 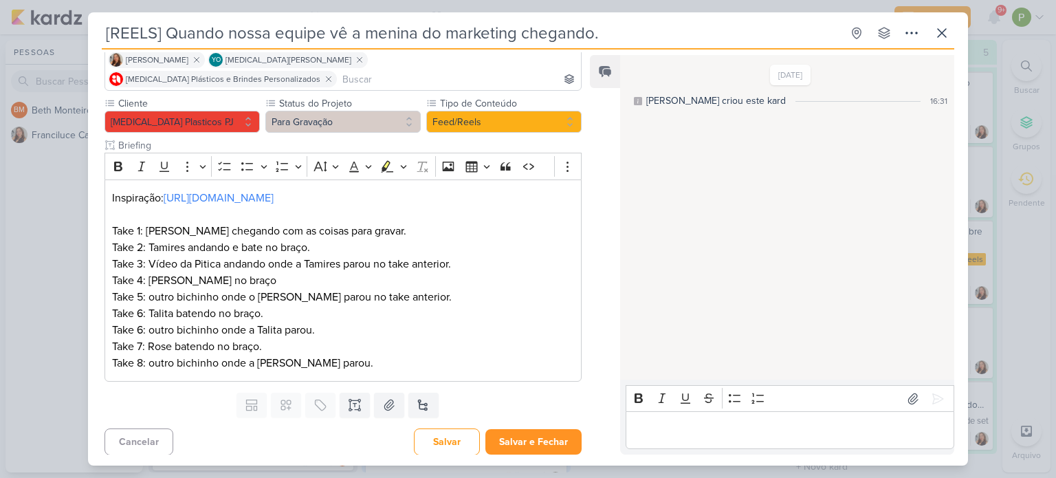 What do you see at coordinates (458, 79) in the screenshot?
I see `input: Buscar` at bounding box center [458, 79].